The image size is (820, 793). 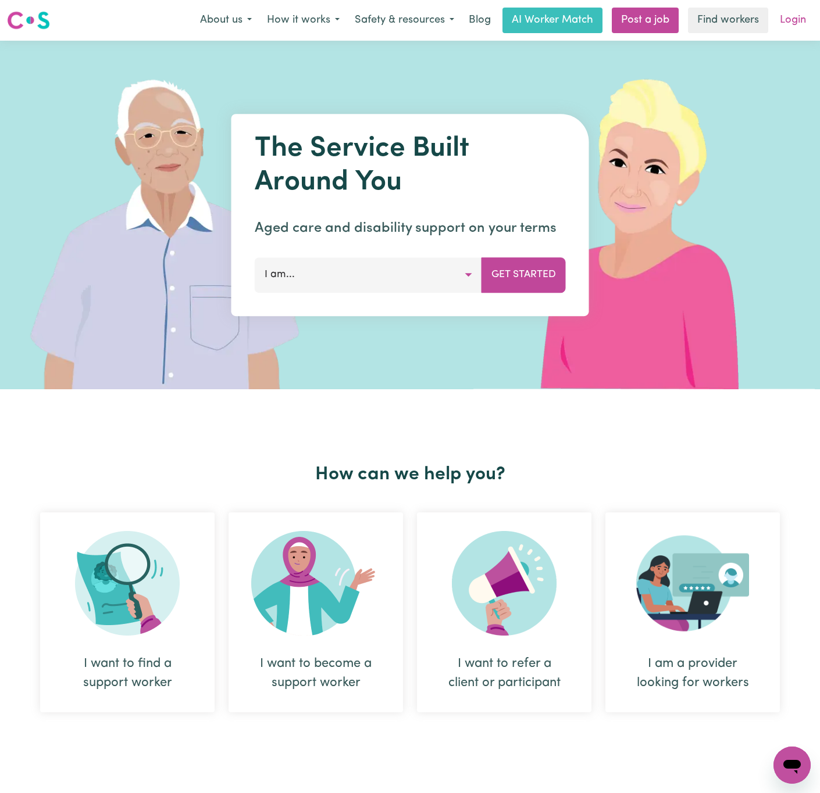 I want to click on button: About us, so click(x=226, y=20).